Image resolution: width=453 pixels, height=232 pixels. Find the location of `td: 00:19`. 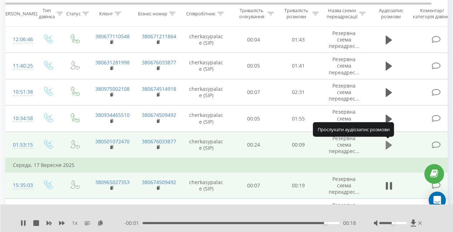

td: 00:19 is located at coordinates (298, 186).